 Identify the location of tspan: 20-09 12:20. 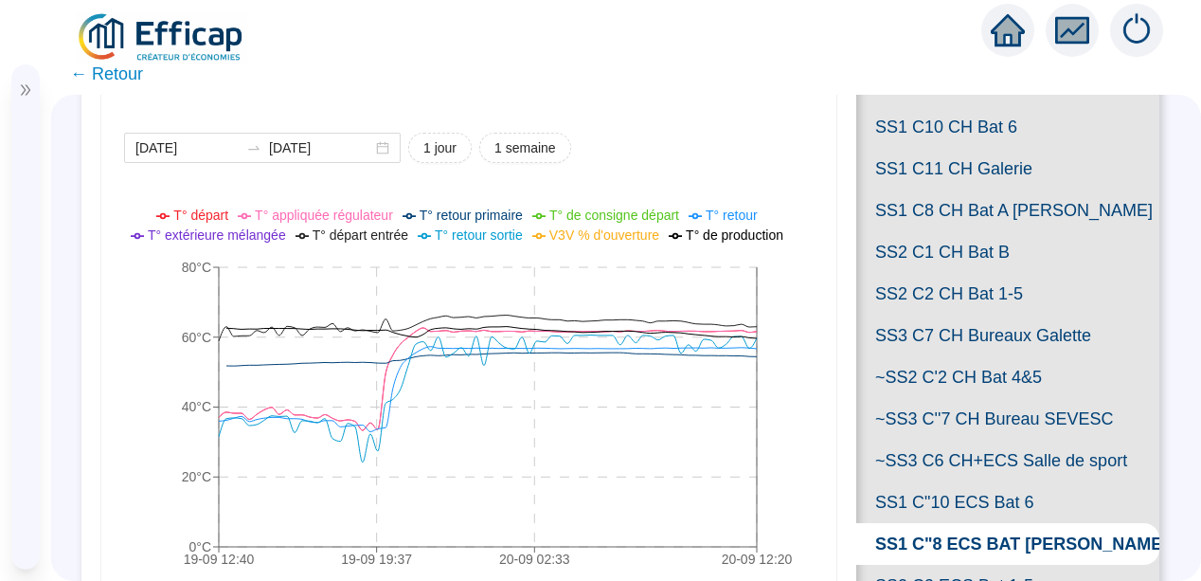
(757, 559).